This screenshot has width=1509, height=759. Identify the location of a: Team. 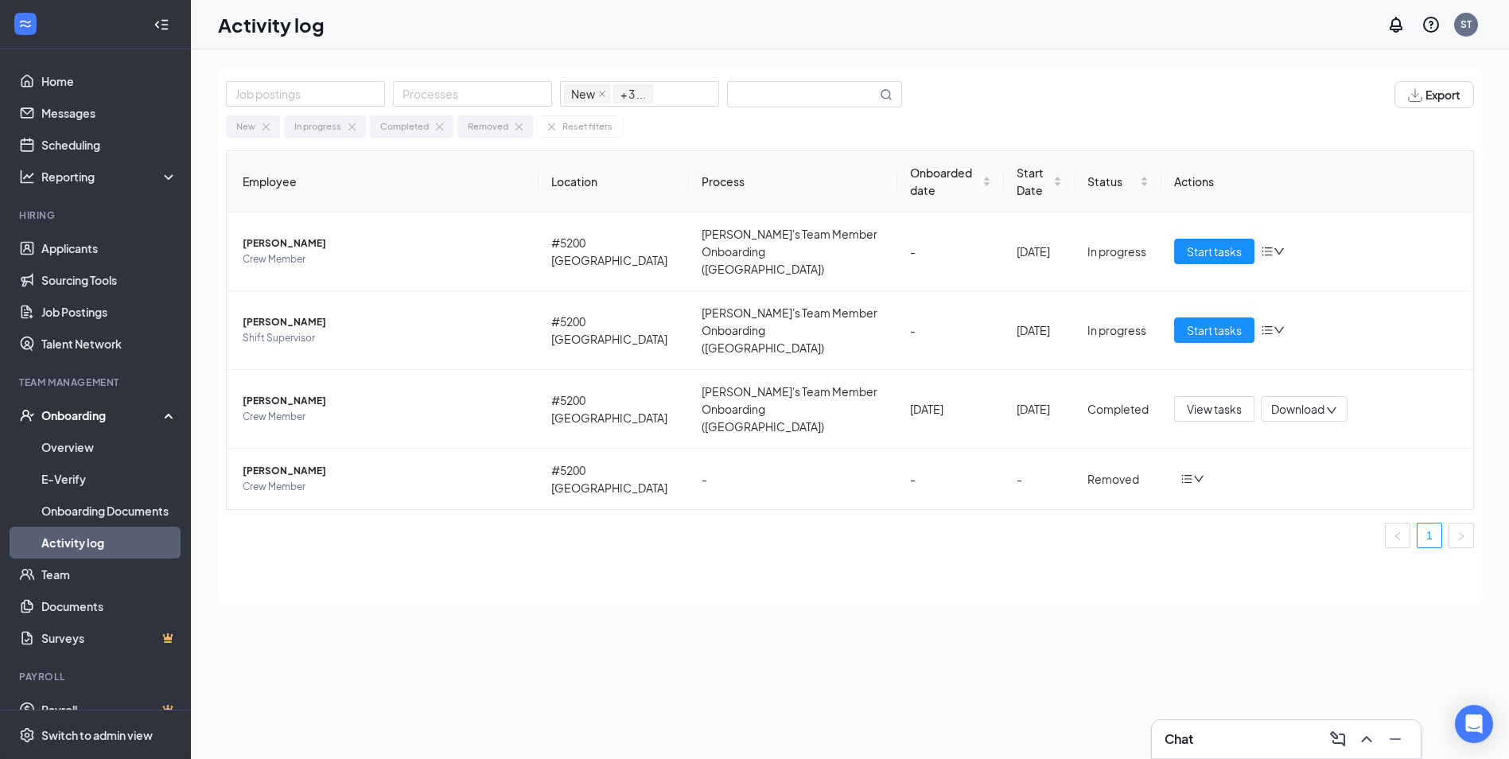
(109, 574).